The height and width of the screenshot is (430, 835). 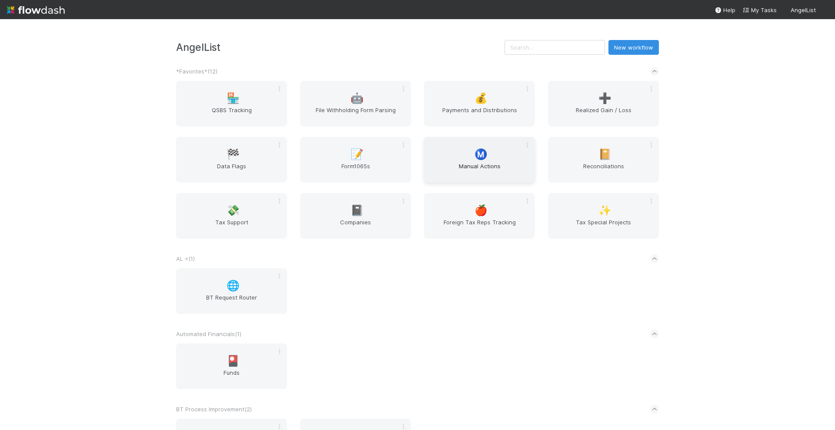 I want to click on a: 🎴Funds, so click(x=231, y=366).